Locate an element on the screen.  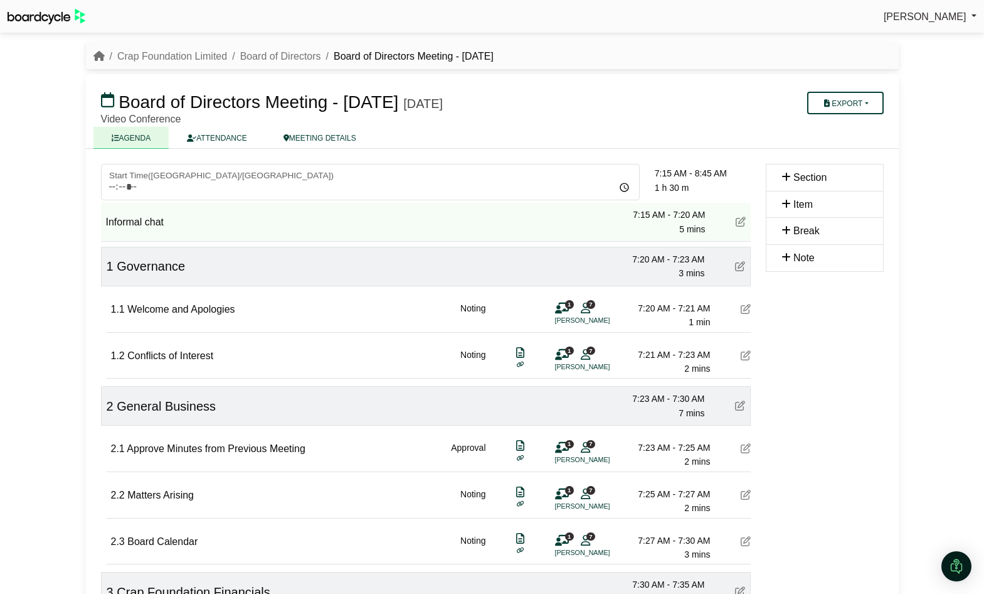
span: 1.2 is located at coordinates (118, 355).